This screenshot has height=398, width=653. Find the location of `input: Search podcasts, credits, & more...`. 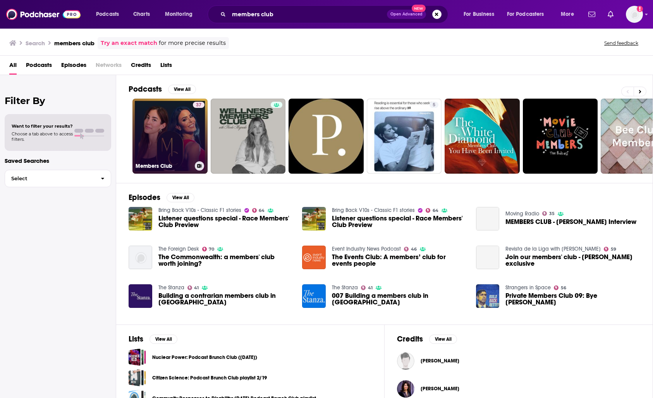

input: Search podcasts, credits, & more... is located at coordinates (308, 14).